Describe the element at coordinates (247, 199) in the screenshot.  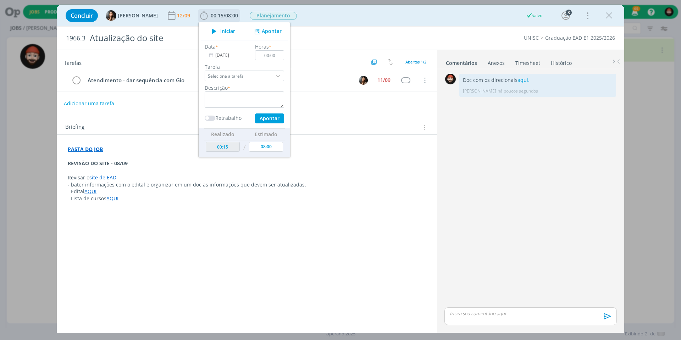
I see `p: - Lista de cursos` at that location.